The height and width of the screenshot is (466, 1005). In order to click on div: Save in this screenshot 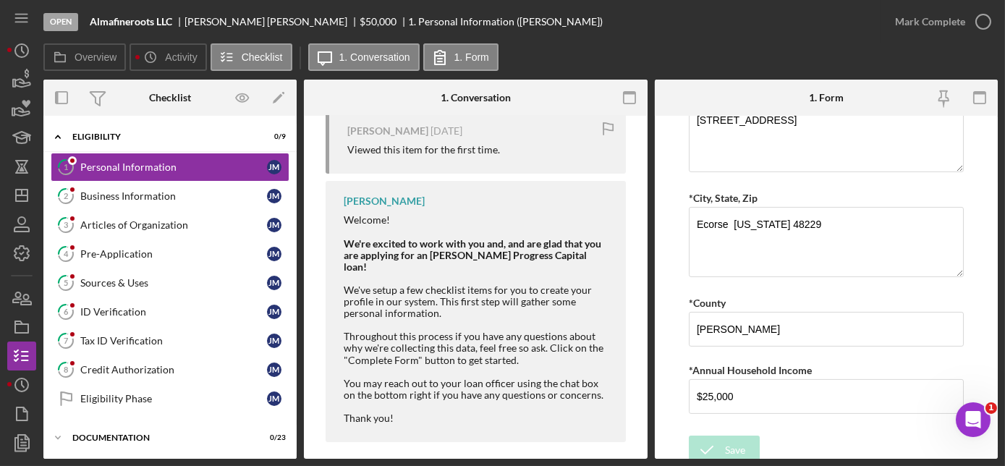, I will do `click(735, 450)`.